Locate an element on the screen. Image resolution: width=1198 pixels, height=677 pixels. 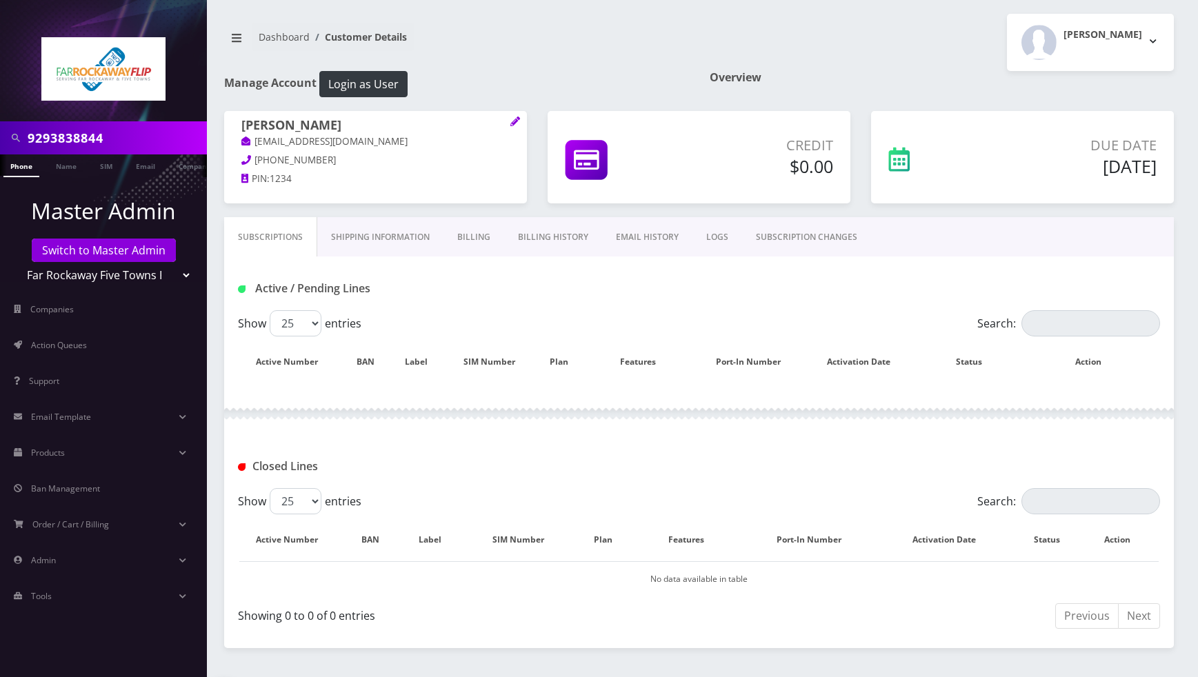
th: Label: activate to sort column ascending is located at coordinates (436, 540).